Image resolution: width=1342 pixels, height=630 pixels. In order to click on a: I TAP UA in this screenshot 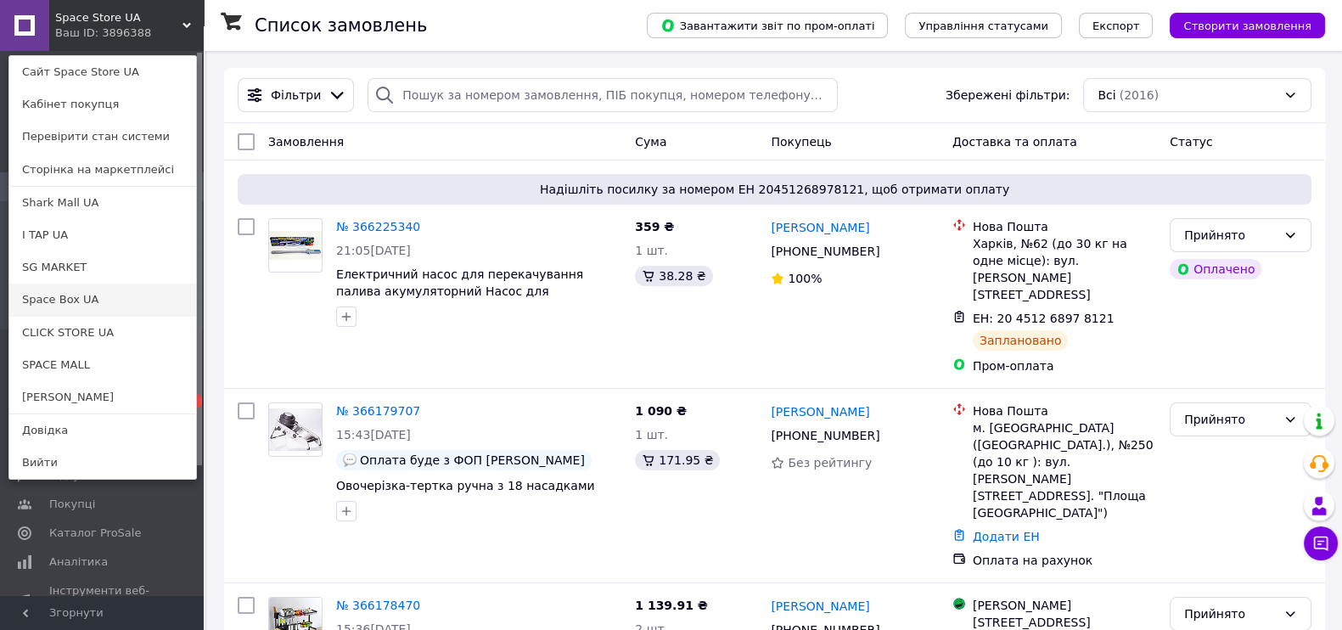, I will do `click(103, 235)`.